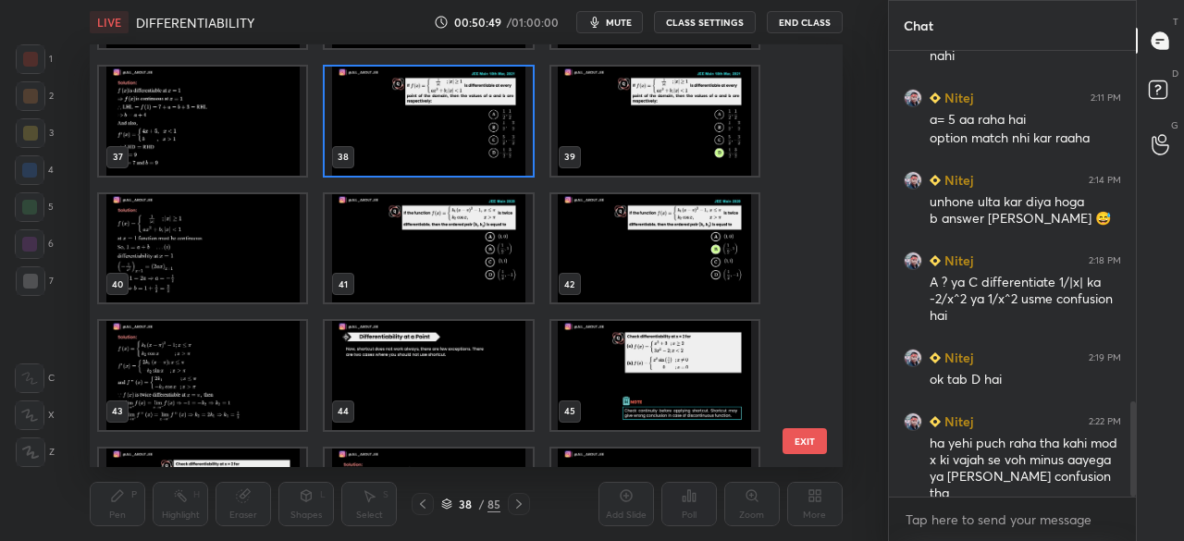 The image size is (1184, 541). Describe the element at coordinates (1175, 125) in the screenshot. I see `p: G` at that location.